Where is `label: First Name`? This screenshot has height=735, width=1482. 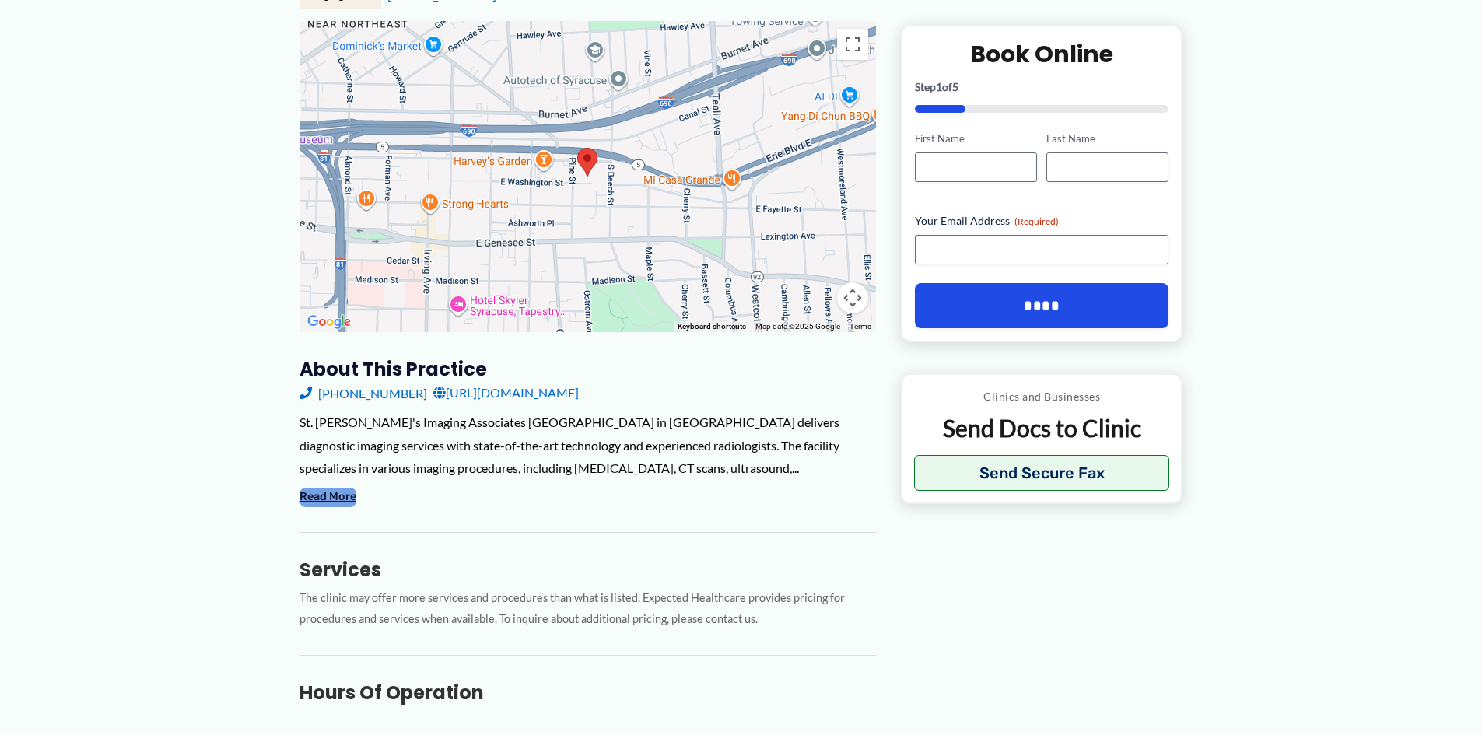 label: First Name is located at coordinates (976, 138).